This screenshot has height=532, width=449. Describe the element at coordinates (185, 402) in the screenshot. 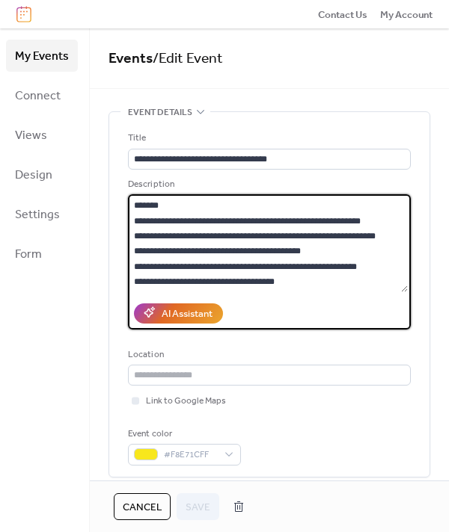

I see `span: Link to Google Maps` at that location.